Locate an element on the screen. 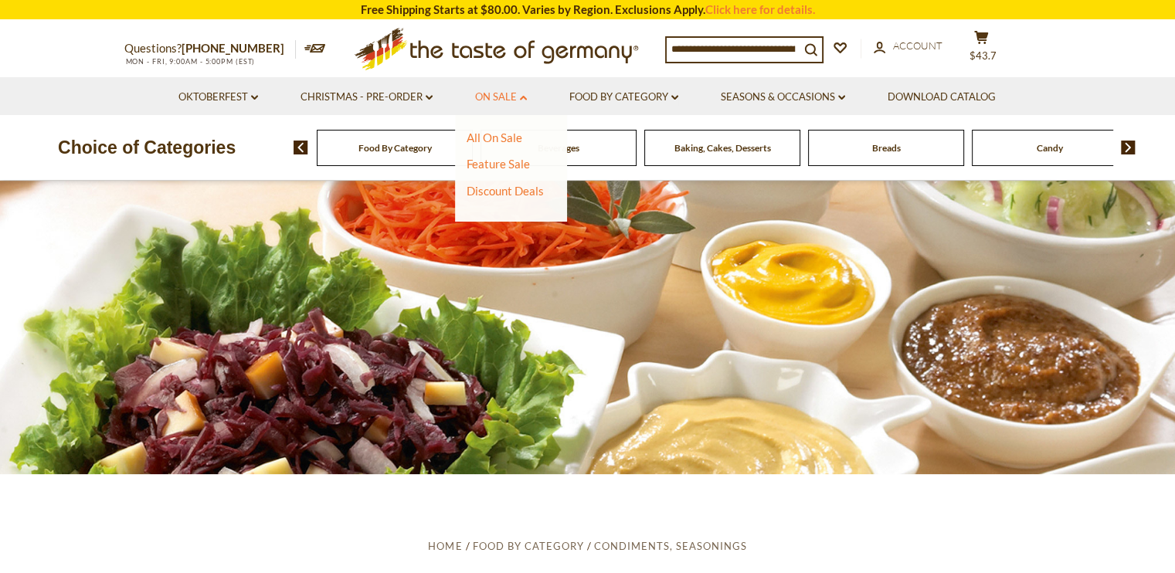  a: Oktoberfest is located at coordinates (218, 97).